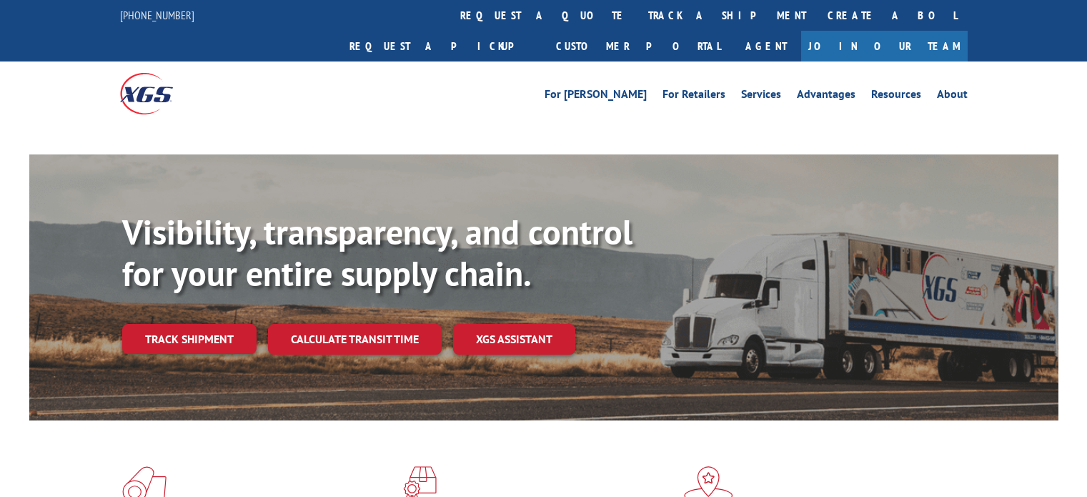  Describe the element at coordinates (694, 96) in the screenshot. I see `a: For Retailers` at that location.